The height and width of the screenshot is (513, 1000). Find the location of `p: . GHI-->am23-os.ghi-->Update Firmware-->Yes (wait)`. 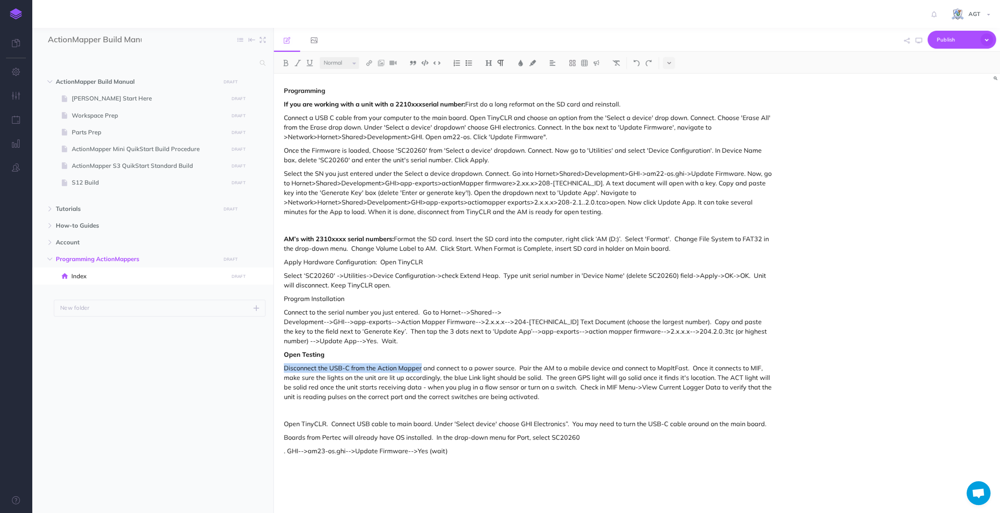

p: . GHI-->am23-os.ghi-->Update Firmware-->Yes (wait) is located at coordinates (528, 451).